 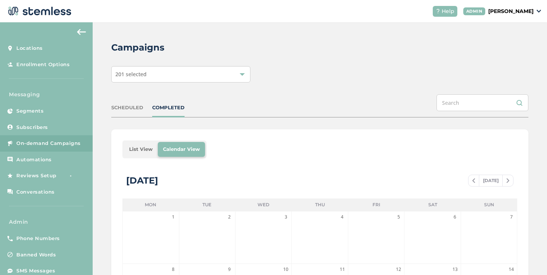 What do you see at coordinates (36, 255) in the screenshot?
I see `span: Banned Words` at bounding box center [36, 255].